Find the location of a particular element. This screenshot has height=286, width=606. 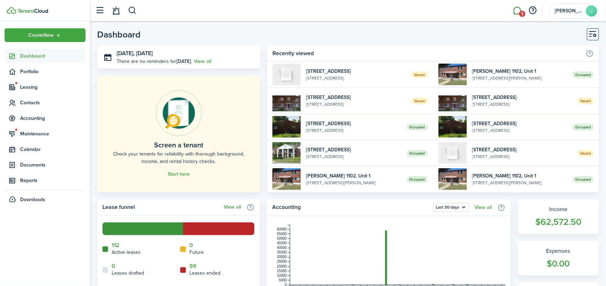

widget-stats-title: Expenses is located at coordinates (558, 251).